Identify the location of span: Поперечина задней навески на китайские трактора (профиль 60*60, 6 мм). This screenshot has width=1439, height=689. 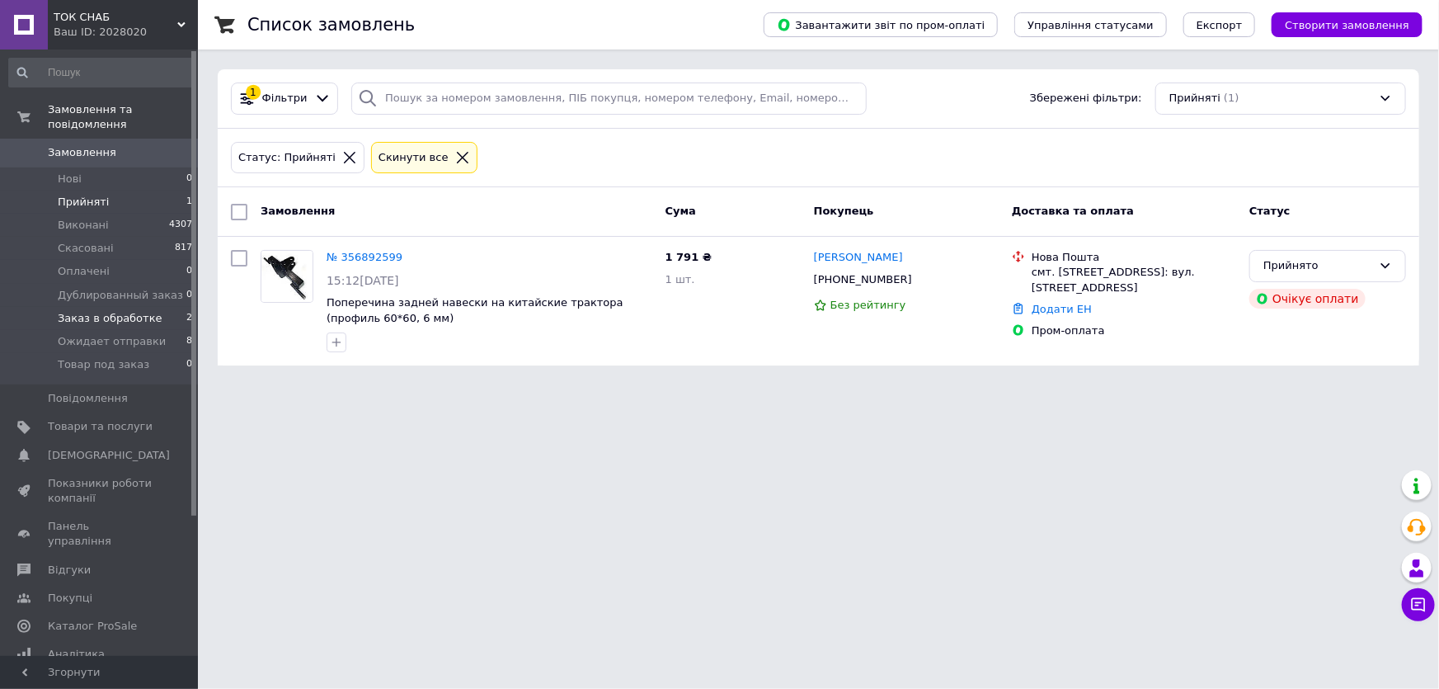
(475, 310).